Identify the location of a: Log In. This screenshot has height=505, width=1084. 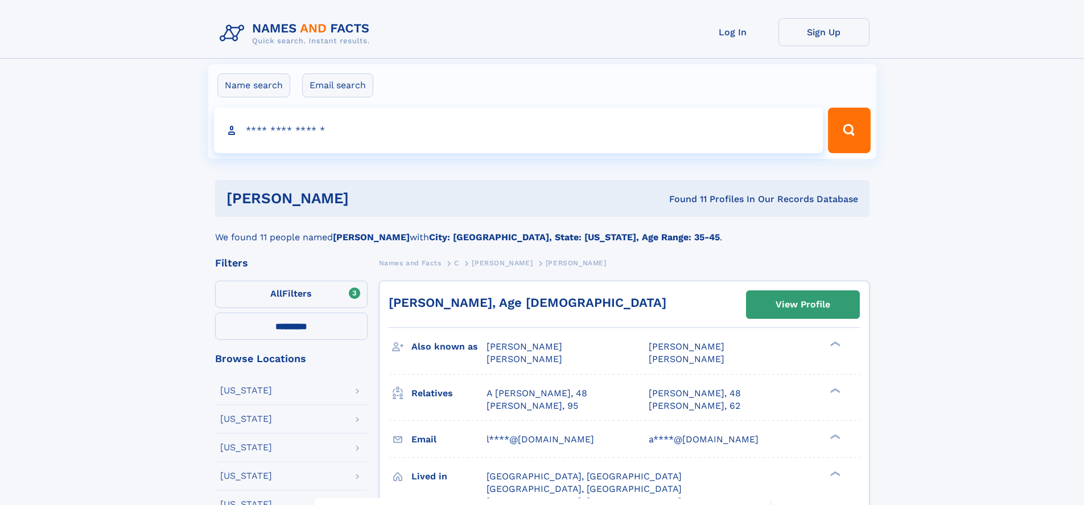
(733, 32).